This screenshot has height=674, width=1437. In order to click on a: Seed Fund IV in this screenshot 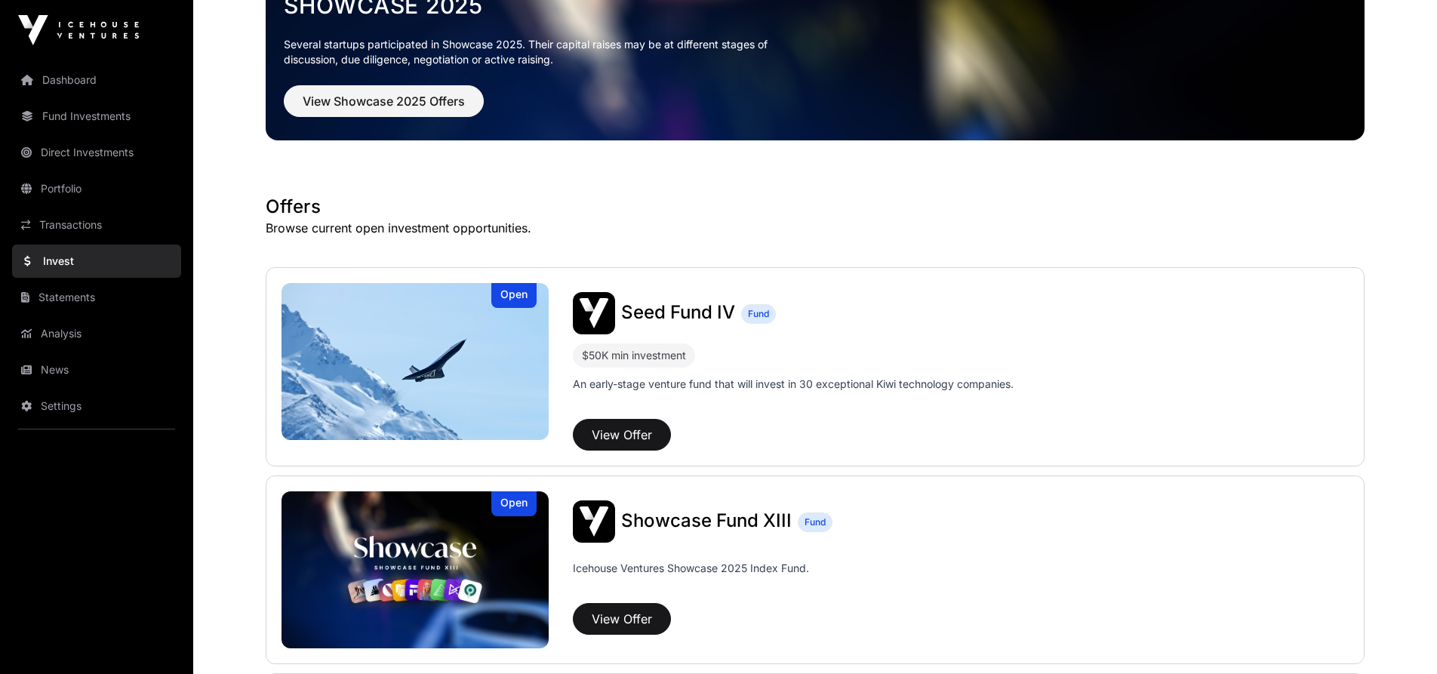, I will do `click(678, 313)`.